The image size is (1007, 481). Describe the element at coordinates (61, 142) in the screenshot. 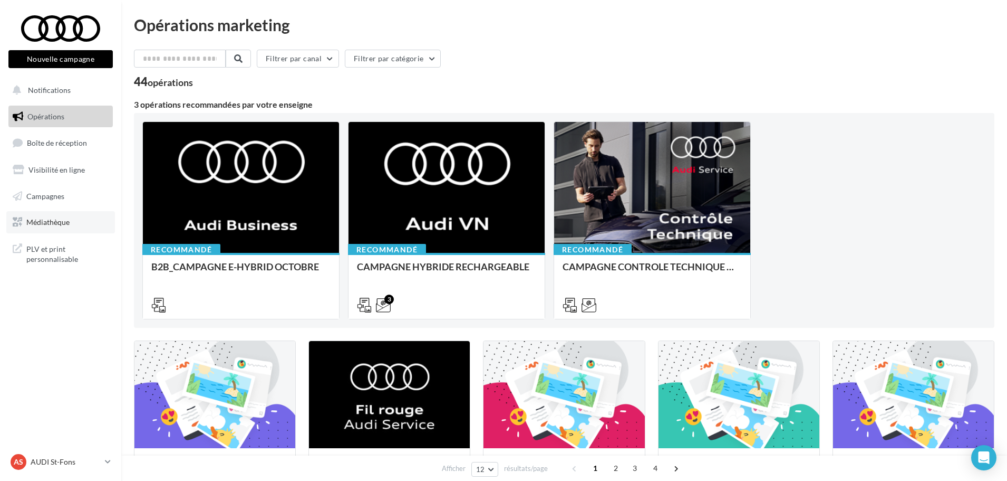

I see `a: Boîte de réception` at that location.